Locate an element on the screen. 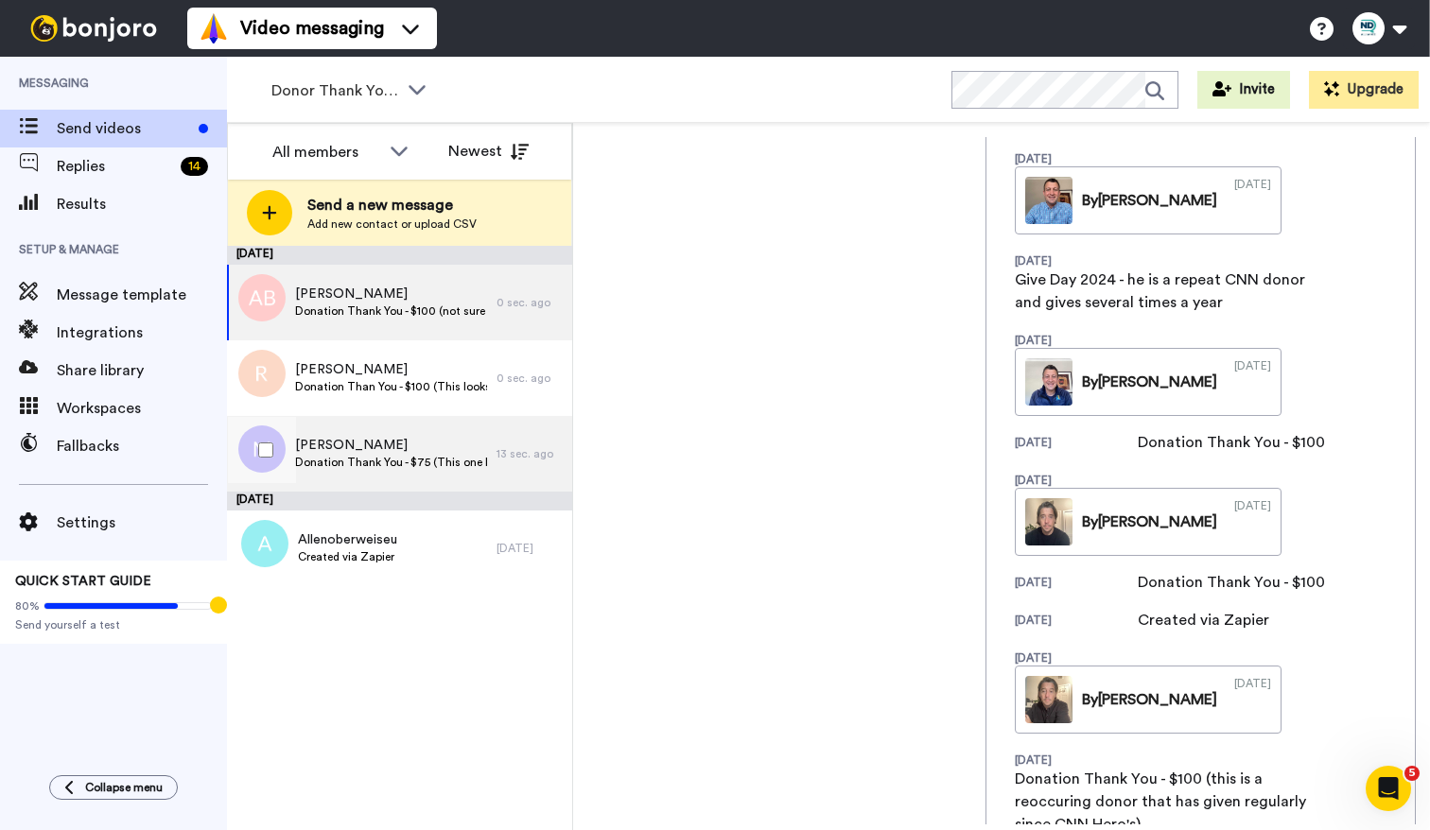 Image resolution: width=1430 pixels, height=830 pixels. img: fef4bd0d-8b05-4824-ba3f-85b24c1b93f3-thumb.jpg is located at coordinates (1049, 522).